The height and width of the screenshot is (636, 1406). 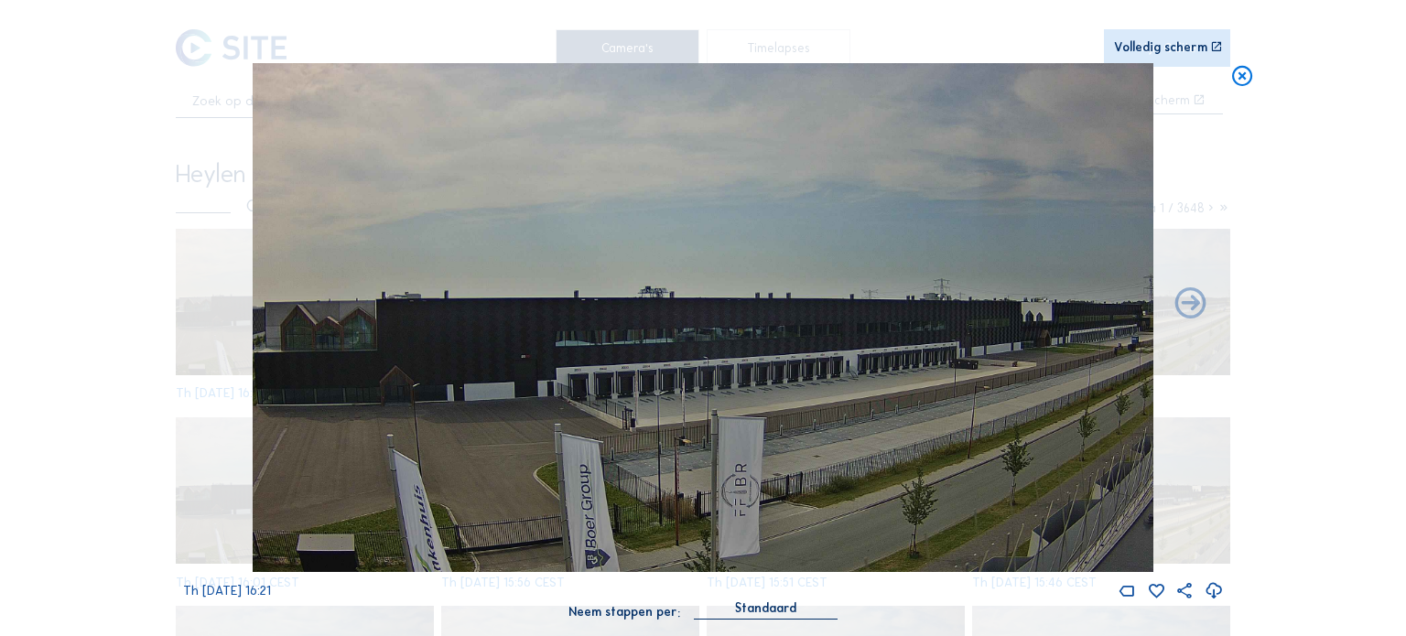 I want to click on div: Volledig scherm, so click(x=1161, y=48).